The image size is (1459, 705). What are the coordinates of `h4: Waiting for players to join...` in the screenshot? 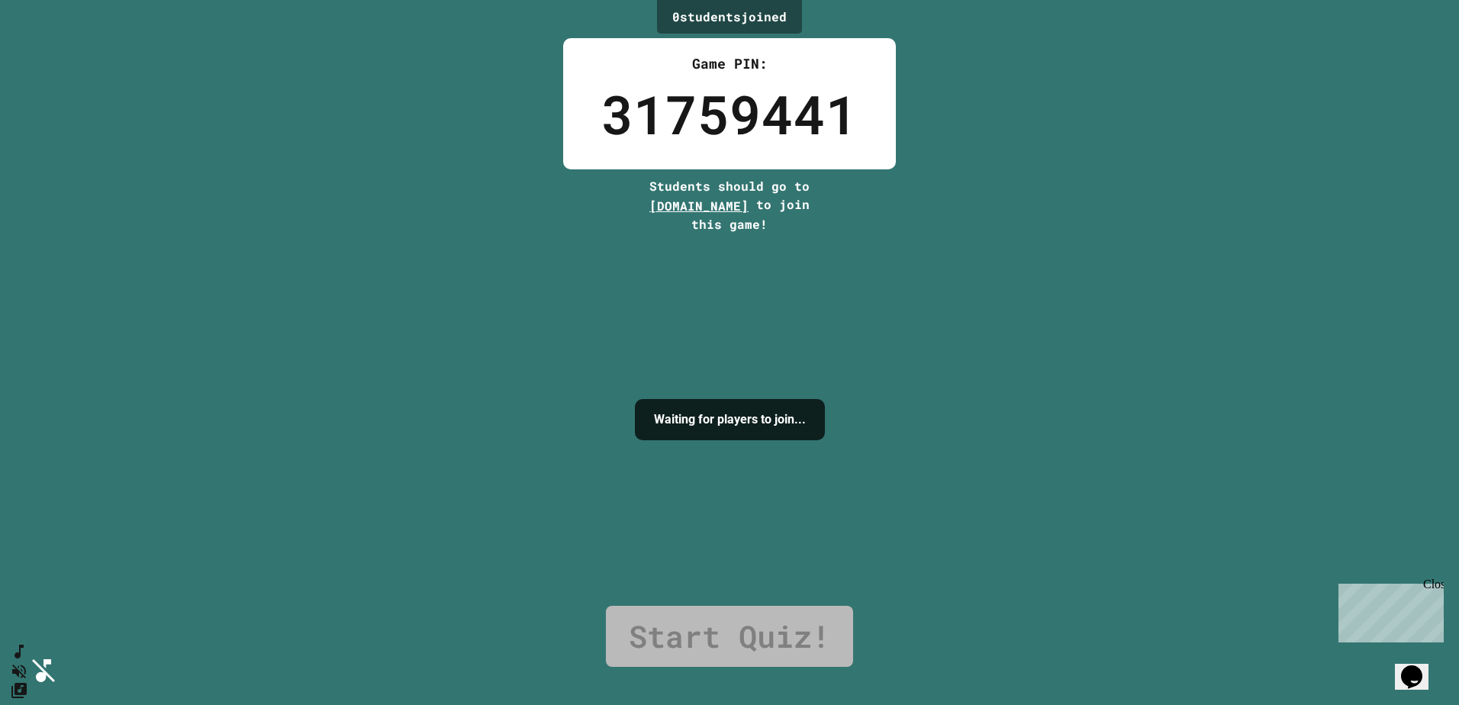 It's located at (729, 420).